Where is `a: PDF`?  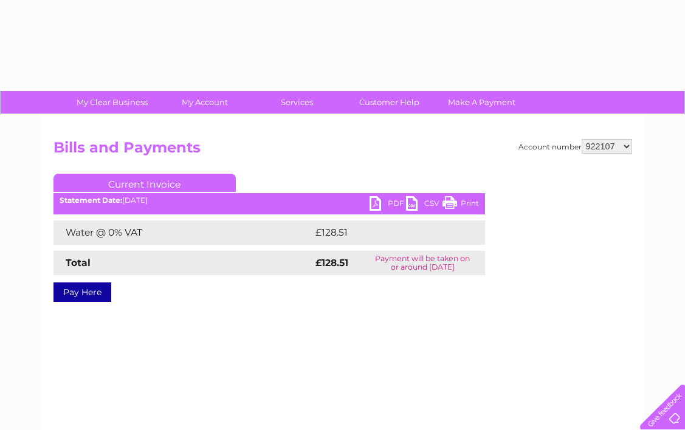 a: PDF is located at coordinates (388, 205).